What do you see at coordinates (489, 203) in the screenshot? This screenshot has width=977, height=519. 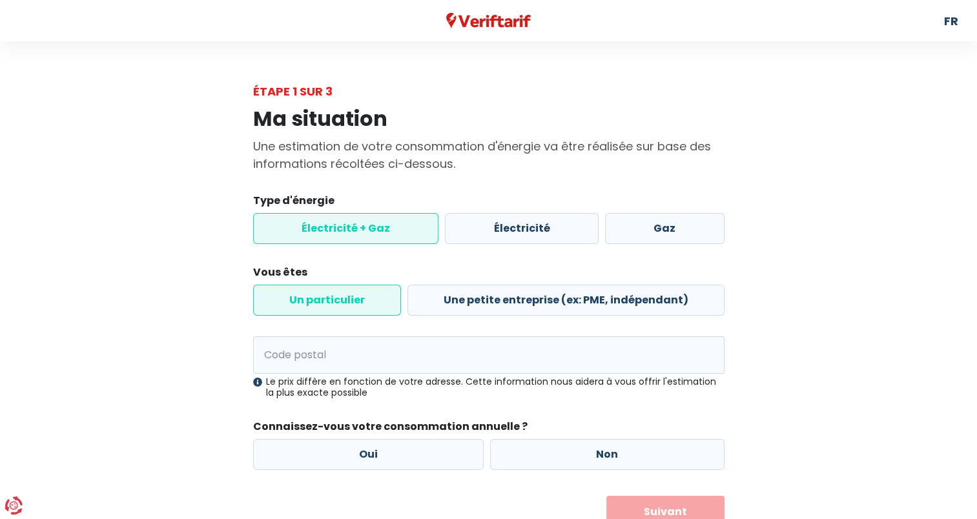 I see `legend: Type d'énergie` at bounding box center [489, 203].